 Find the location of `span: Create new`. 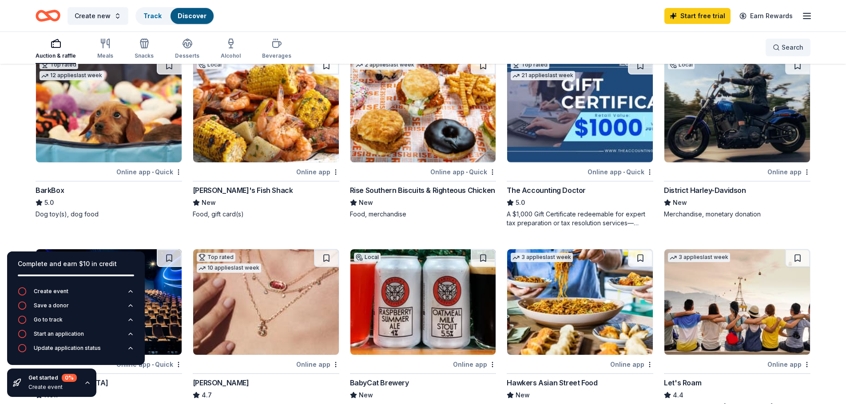

span: Create new is located at coordinates (92, 16).